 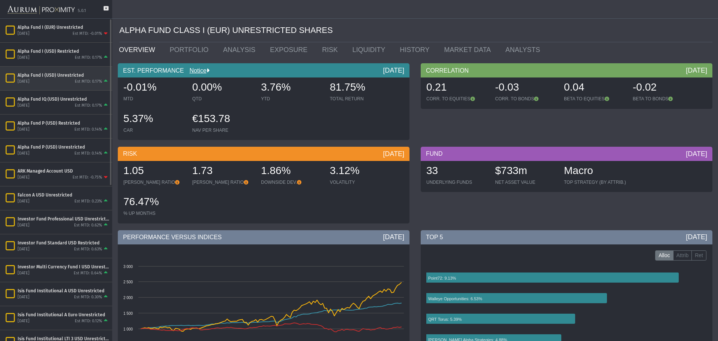 I want to click on div: Alpha Fund P (USD) Restricted, so click(x=63, y=123).